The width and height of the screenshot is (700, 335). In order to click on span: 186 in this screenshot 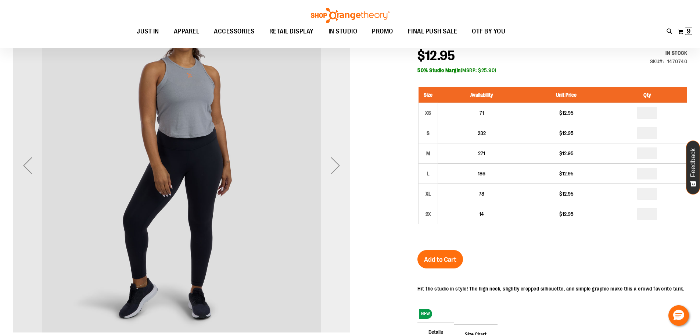, I will do `click(481, 173)`.